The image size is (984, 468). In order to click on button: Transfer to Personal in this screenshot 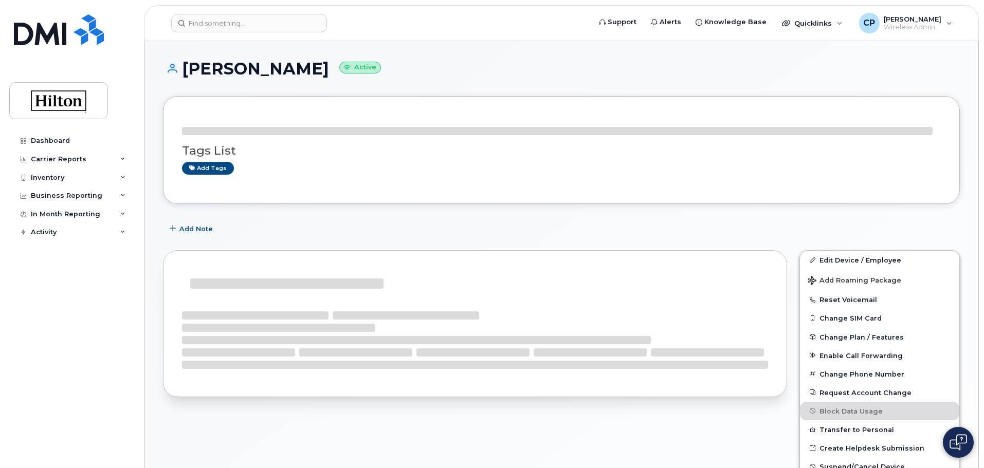, I will do `click(880, 430)`.